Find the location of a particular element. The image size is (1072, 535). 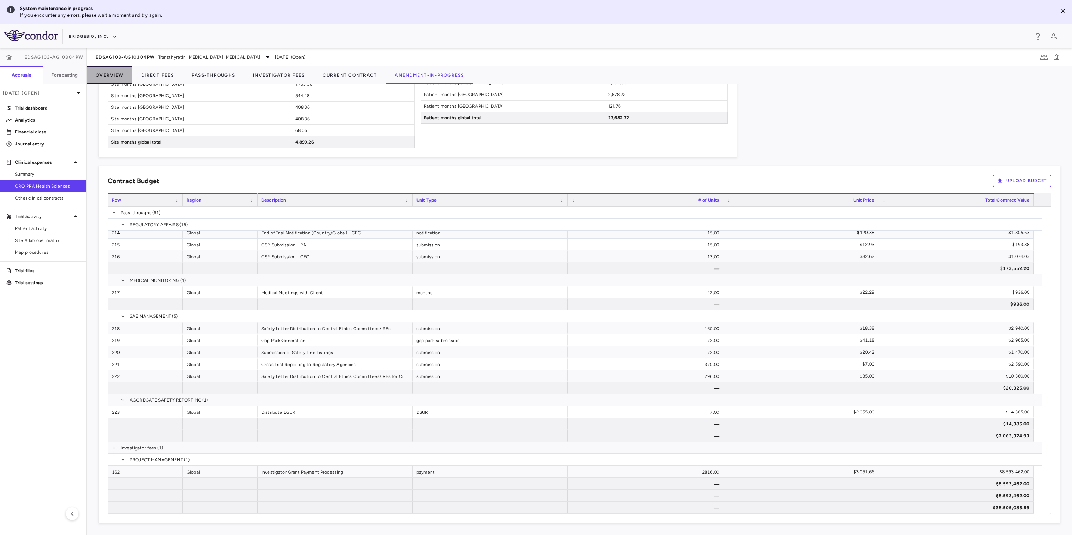

div: Safety Letter Distribution to Central Ethics Committees/IRBs for Cross Trial Reporting is located at coordinates (335, 376).